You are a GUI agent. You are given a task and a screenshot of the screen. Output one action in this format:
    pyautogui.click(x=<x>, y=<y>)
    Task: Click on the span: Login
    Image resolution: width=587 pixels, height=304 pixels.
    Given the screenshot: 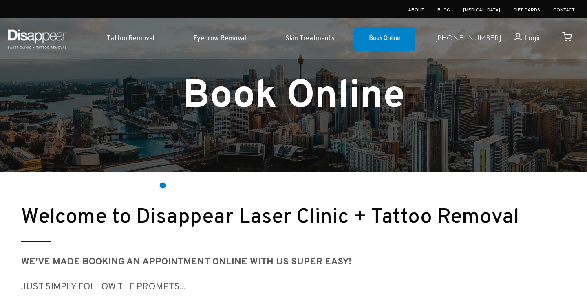 What is the action you would take?
    pyautogui.click(x=532, y=38)
    